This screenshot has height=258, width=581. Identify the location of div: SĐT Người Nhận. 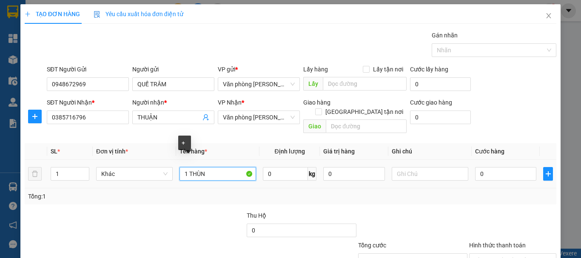
(88, 103).